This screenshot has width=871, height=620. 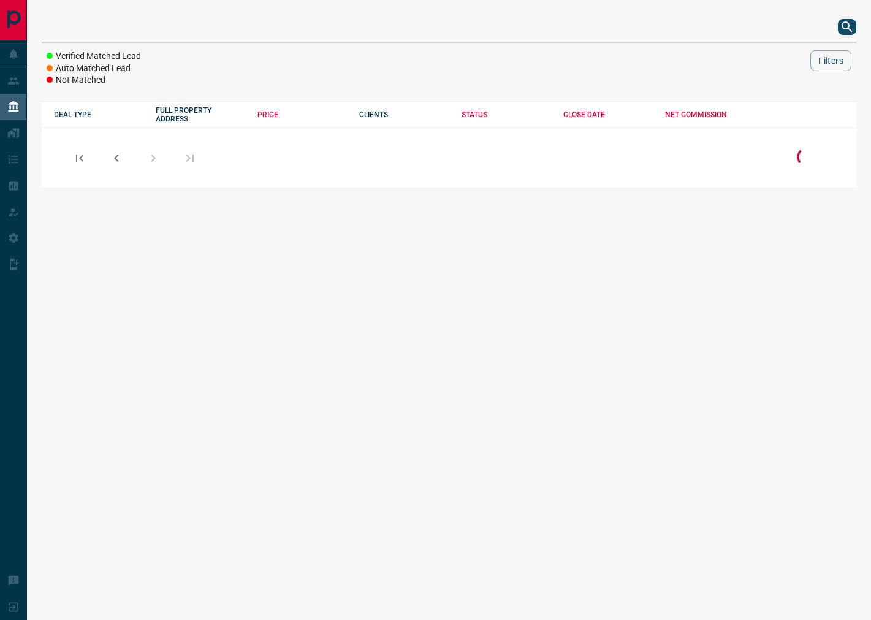 I want to click on button: Filters, so click(x=831, y=61).